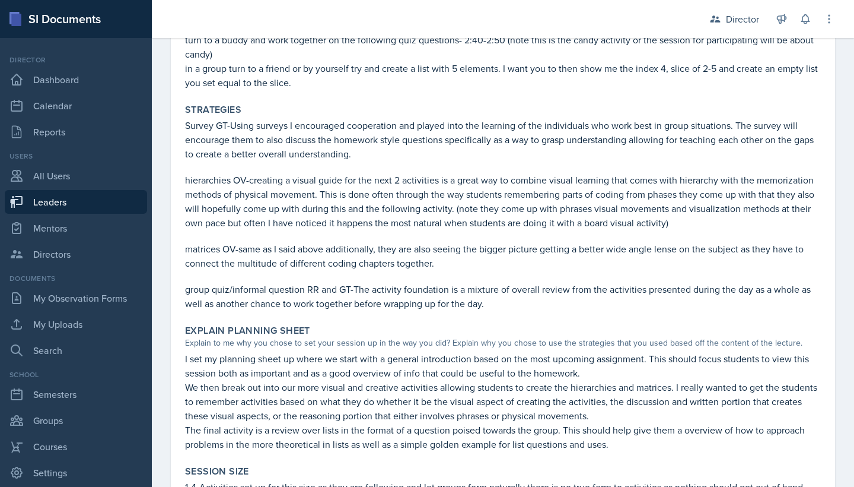 The height and width of the screenshot is (487, 854). Describe the element at coordinates (503, 47) in the screenshot. I see `p: turn to a buddy and work together on the following quiz questions- 2:40-2:50 (note this is the ca...` at that location.